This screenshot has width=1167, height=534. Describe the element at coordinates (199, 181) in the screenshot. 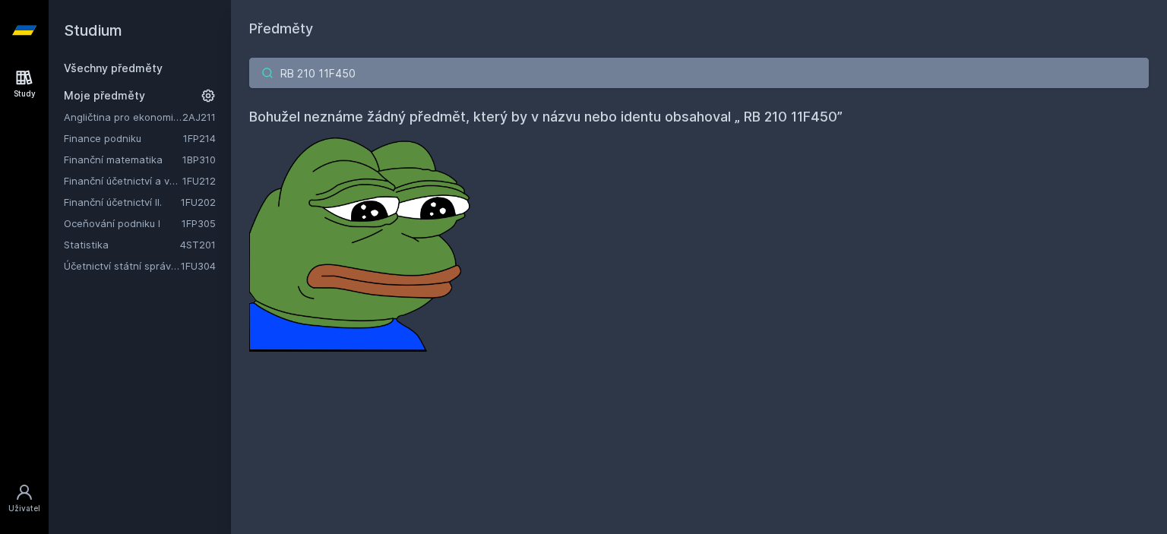

I see `a: 1FU212` at that location.